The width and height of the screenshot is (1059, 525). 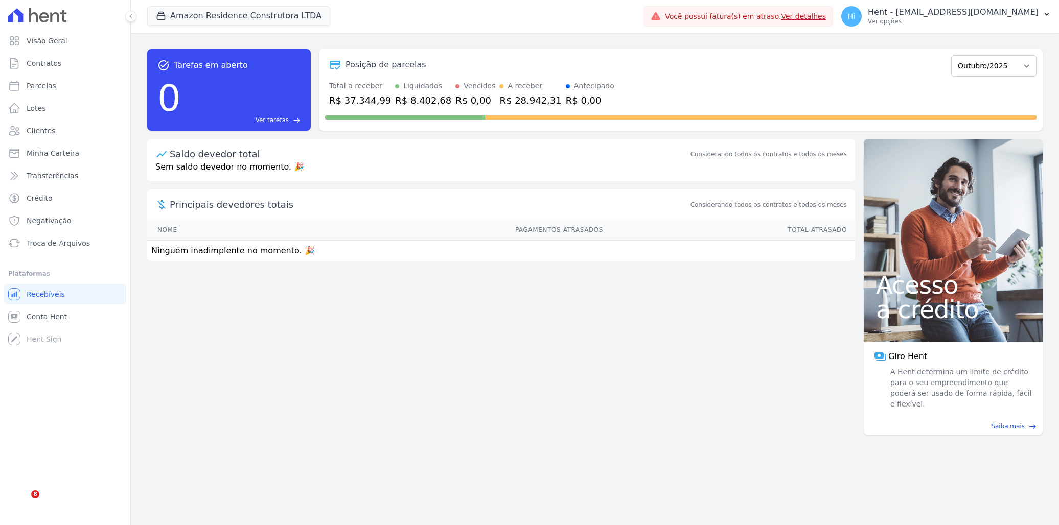 I want to click on button: Amazon Residence Construtora LTDA, so click(x=239, y=16).